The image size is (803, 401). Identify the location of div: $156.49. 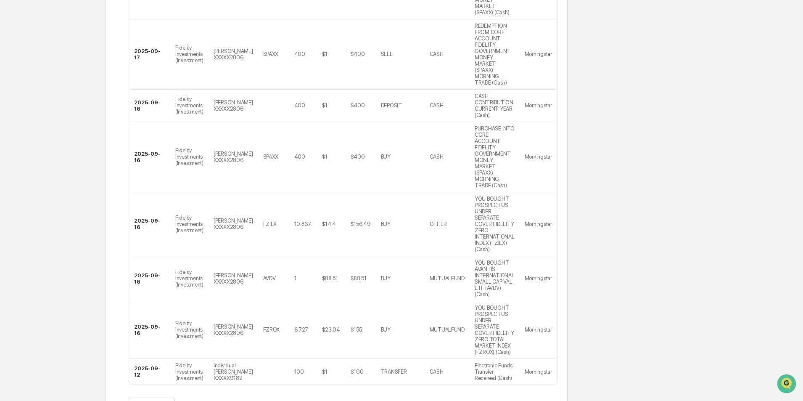
(361, 224).